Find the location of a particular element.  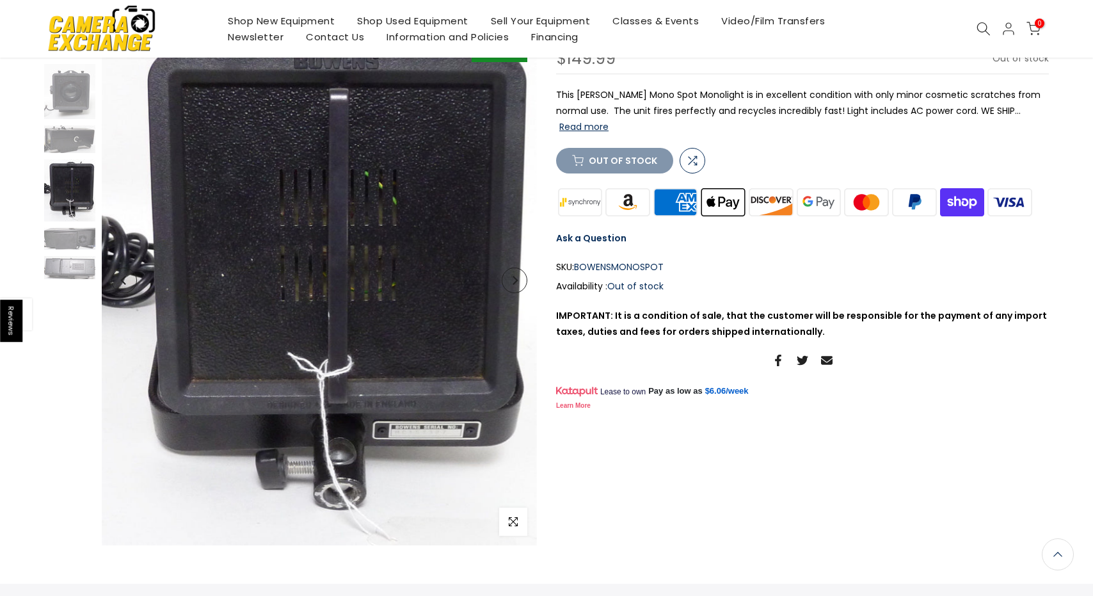

a: $6.06/week is located at coordinates (727, 391).